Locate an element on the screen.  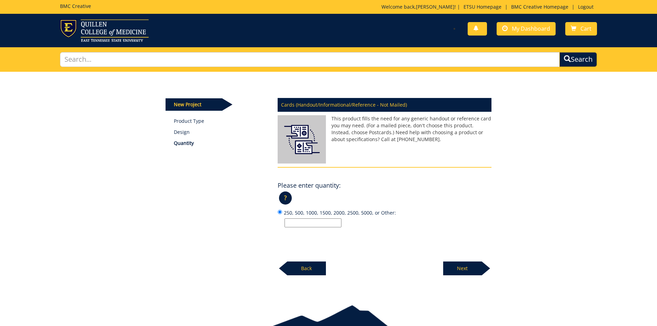
button: Search is located at coordinates (578, 59).